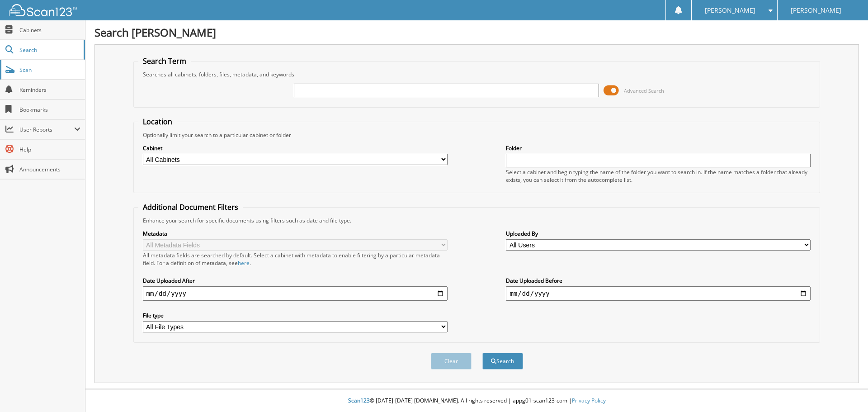 Image resolution: width=868 pixels, height=412 pixels. What do you see at coordinates (295, 293) in the screenshot?
I see `input: start` at bounding box center [295, 293].